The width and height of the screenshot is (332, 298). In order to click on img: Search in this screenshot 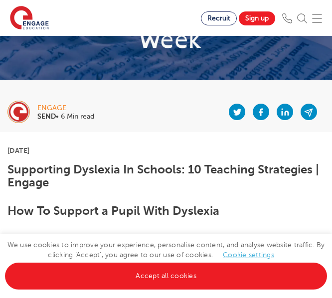, I will do `click(302, 18)`.